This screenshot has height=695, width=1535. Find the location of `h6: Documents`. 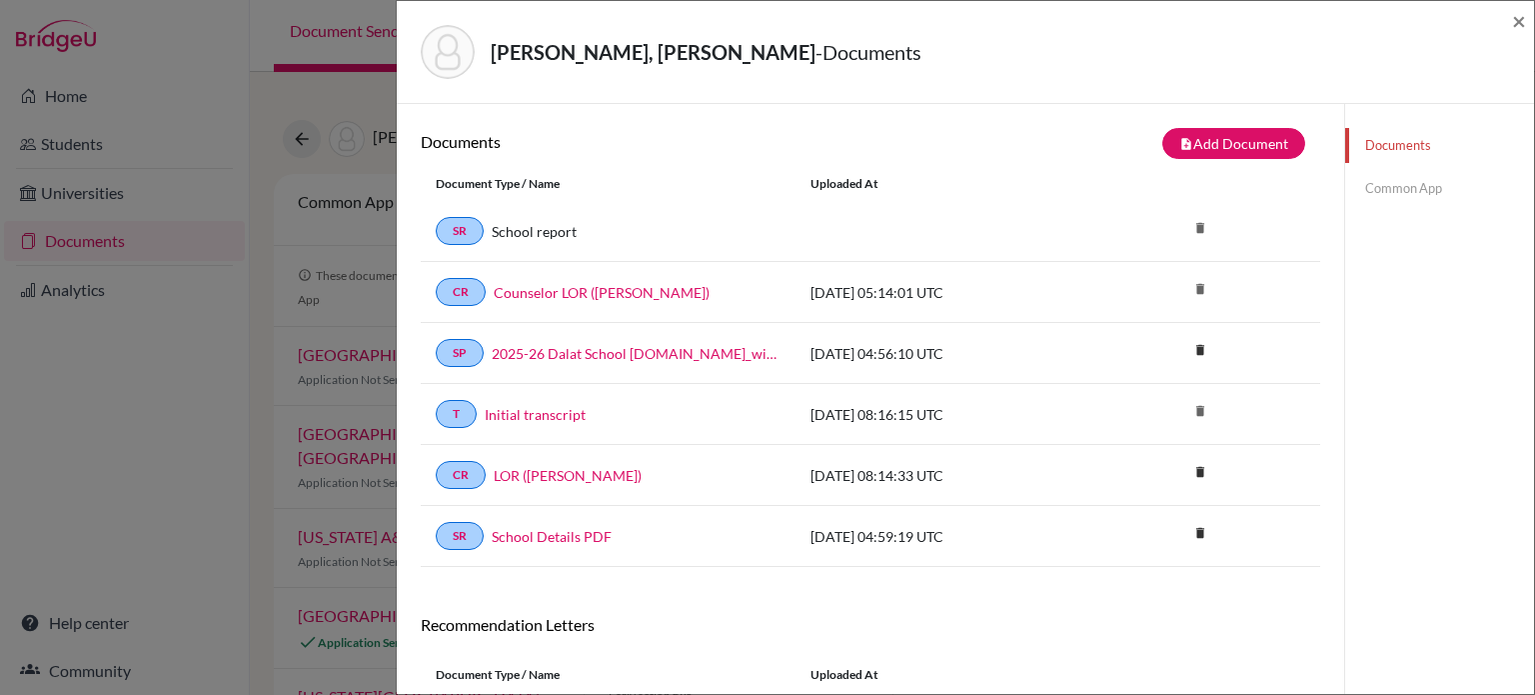

h6: Documents is located at coordinates (646, 141).